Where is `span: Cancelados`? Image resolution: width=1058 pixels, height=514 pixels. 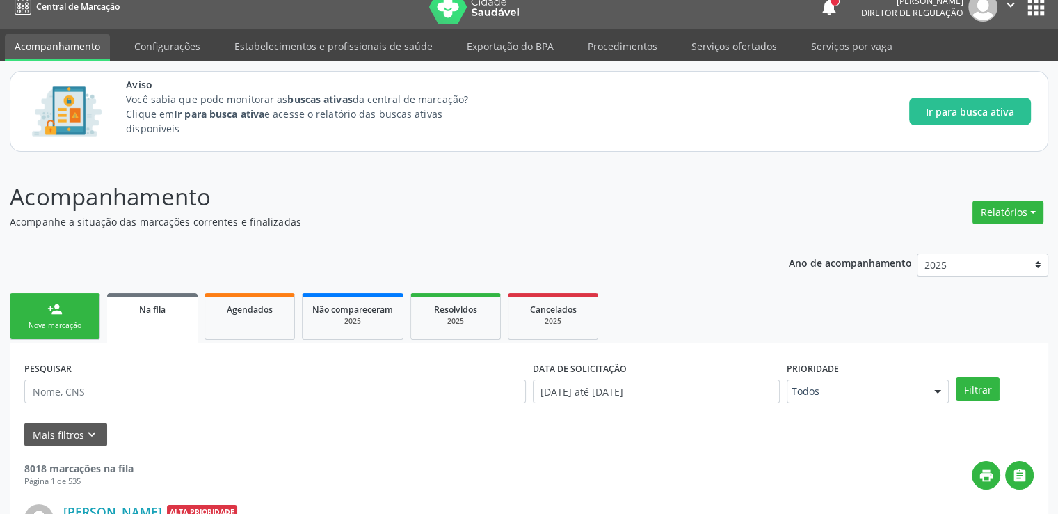
span: Cancelados is located at coordinates (553, 309).